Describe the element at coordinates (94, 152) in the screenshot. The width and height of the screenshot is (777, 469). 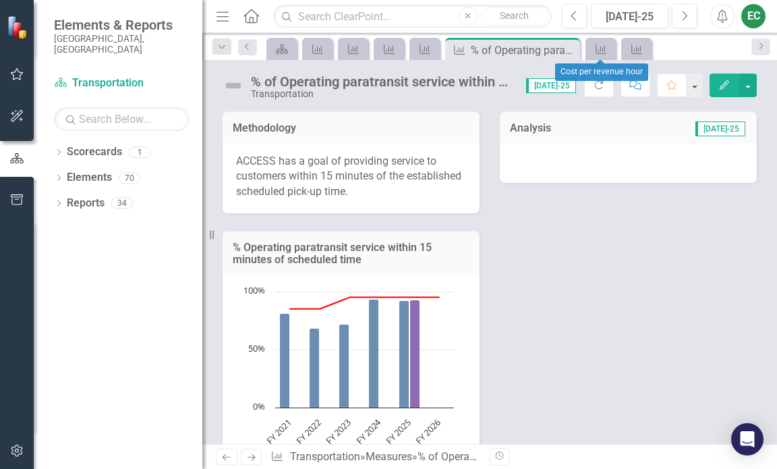
I see `a: Scorecards` at that location.